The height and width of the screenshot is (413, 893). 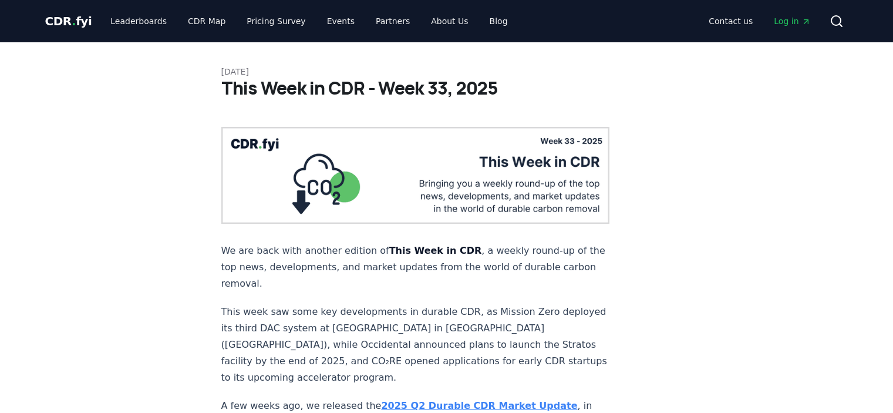 I want to click on a: Partners, so click(x=393, y=21).